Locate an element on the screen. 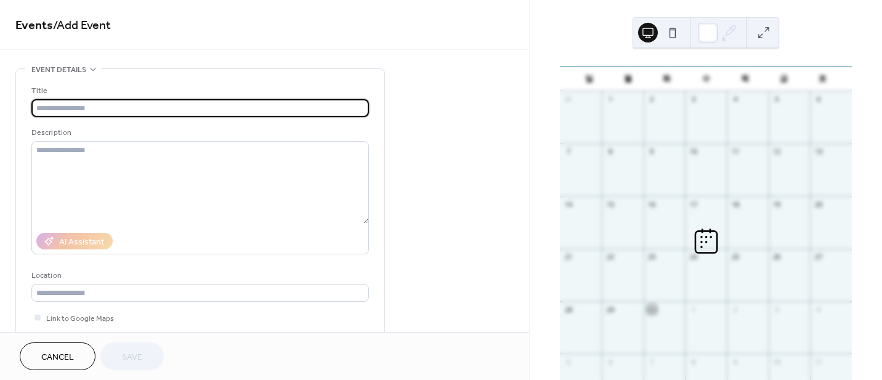 This screenshot has width=882, height=380. div: 31 is located at coordinates (568, 99).